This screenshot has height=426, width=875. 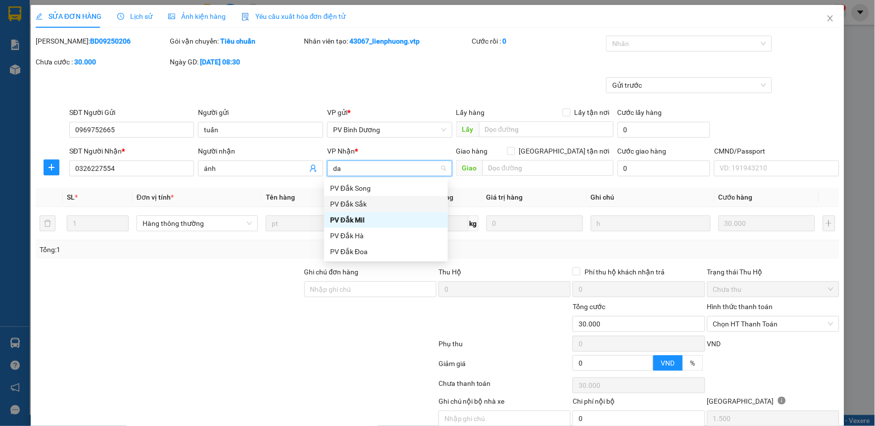 What do you see at coordinates (468, 129) in the screenshot?
I see `span: Lấy` at bounding box center [468, 129].